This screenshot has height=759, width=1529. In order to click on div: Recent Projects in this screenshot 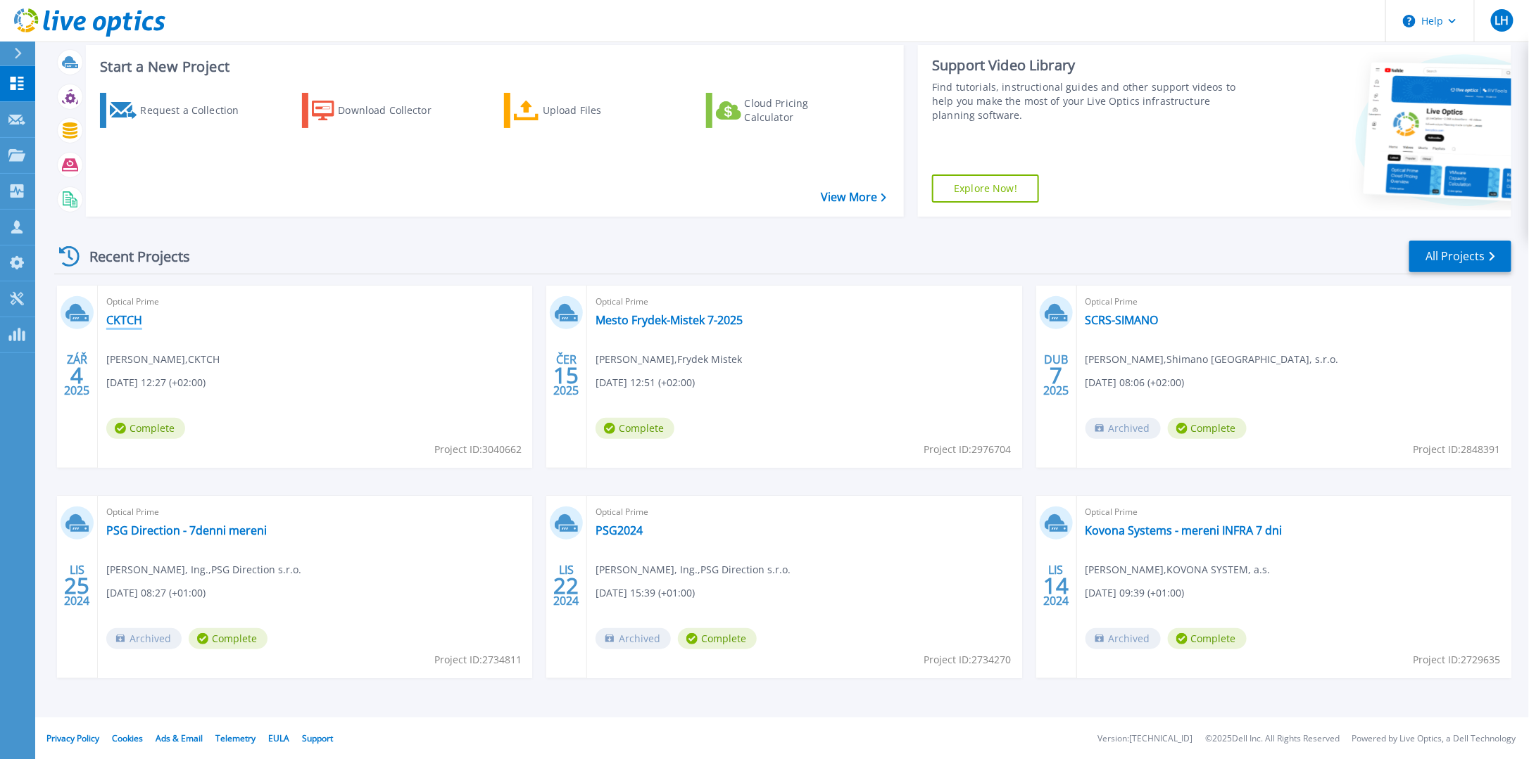, I will do `click(132, 256)`.